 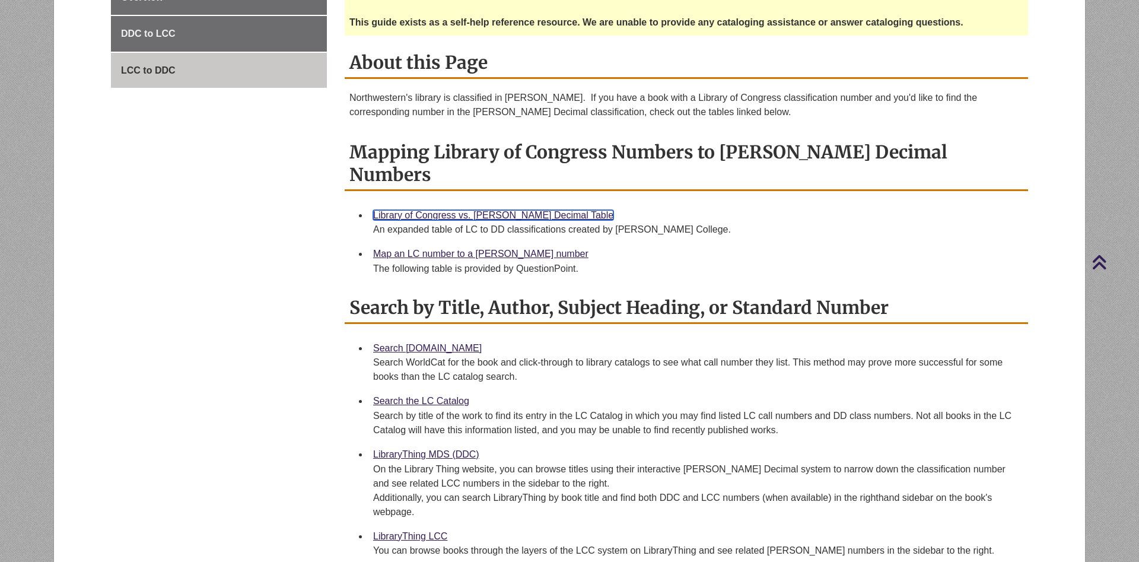 I want to click on span: DDC to LCC, so click(x=148, y=33).